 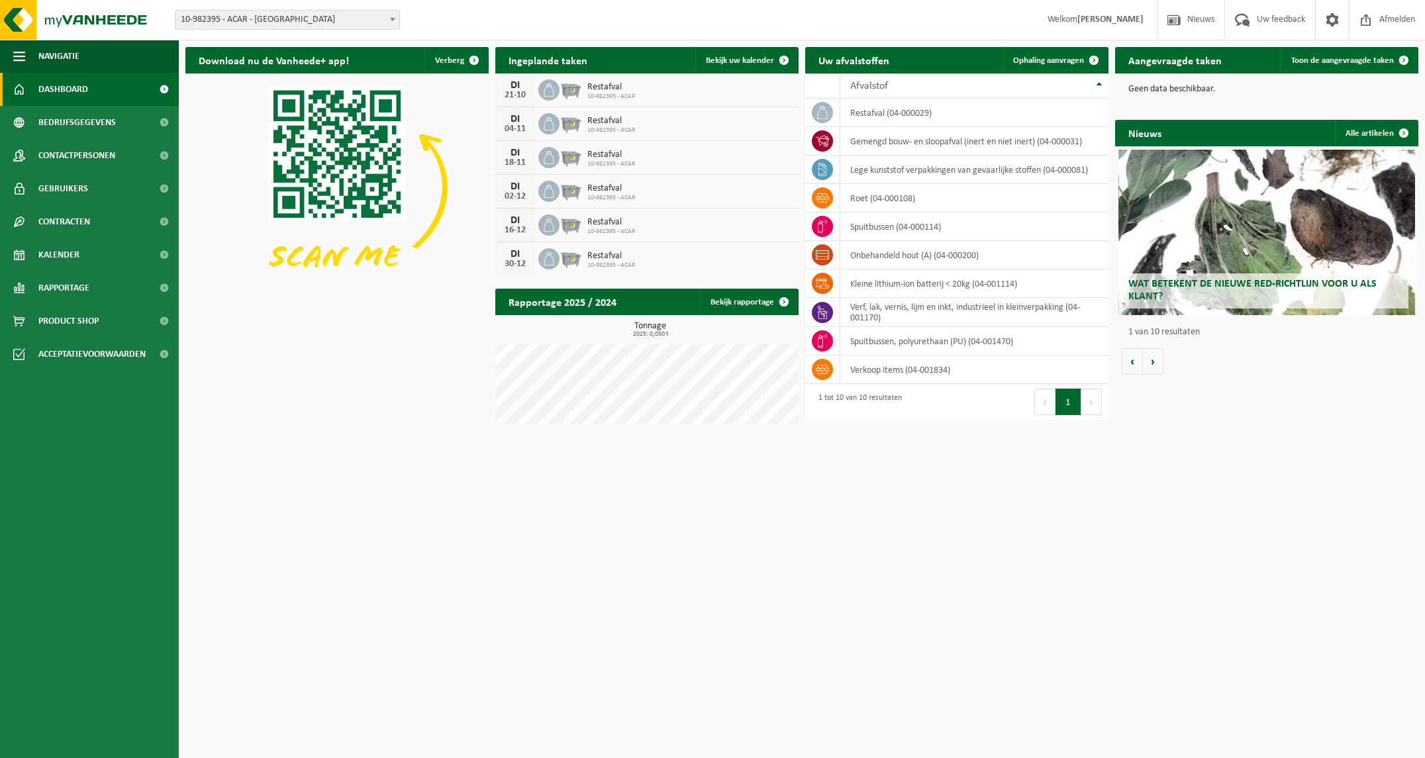 What do you see at coordinates (515, 163) in the screenshot?
I see `div: 18-11` at bounding box center [515, 163].